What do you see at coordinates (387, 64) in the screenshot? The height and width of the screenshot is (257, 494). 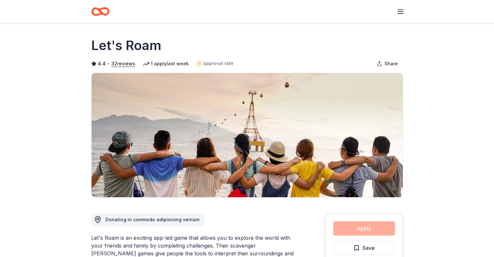 I see `button: Share` at bounding box center [387, 64].